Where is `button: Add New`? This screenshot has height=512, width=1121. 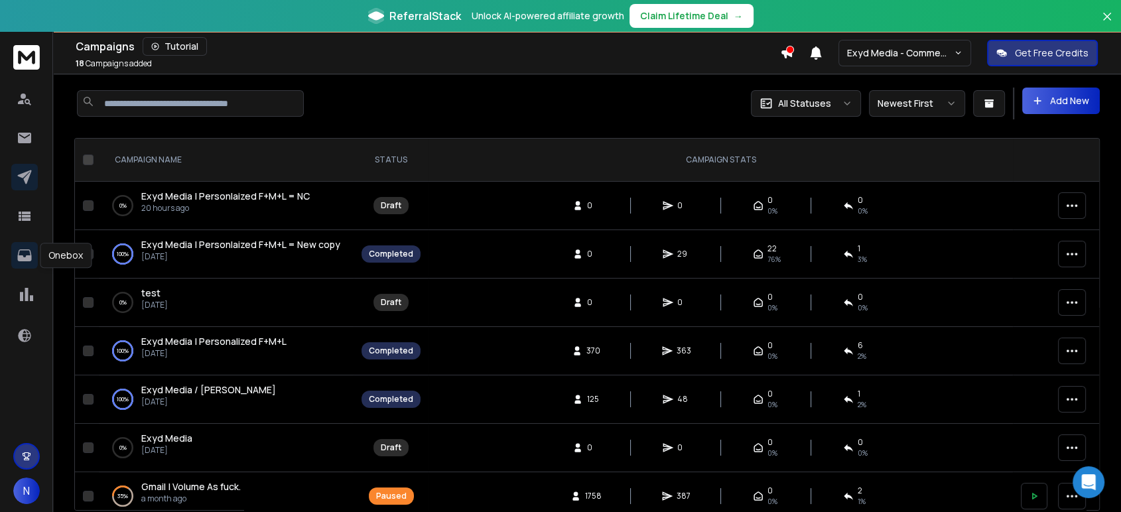
button: Add New is located at coordinates (1061, 101).